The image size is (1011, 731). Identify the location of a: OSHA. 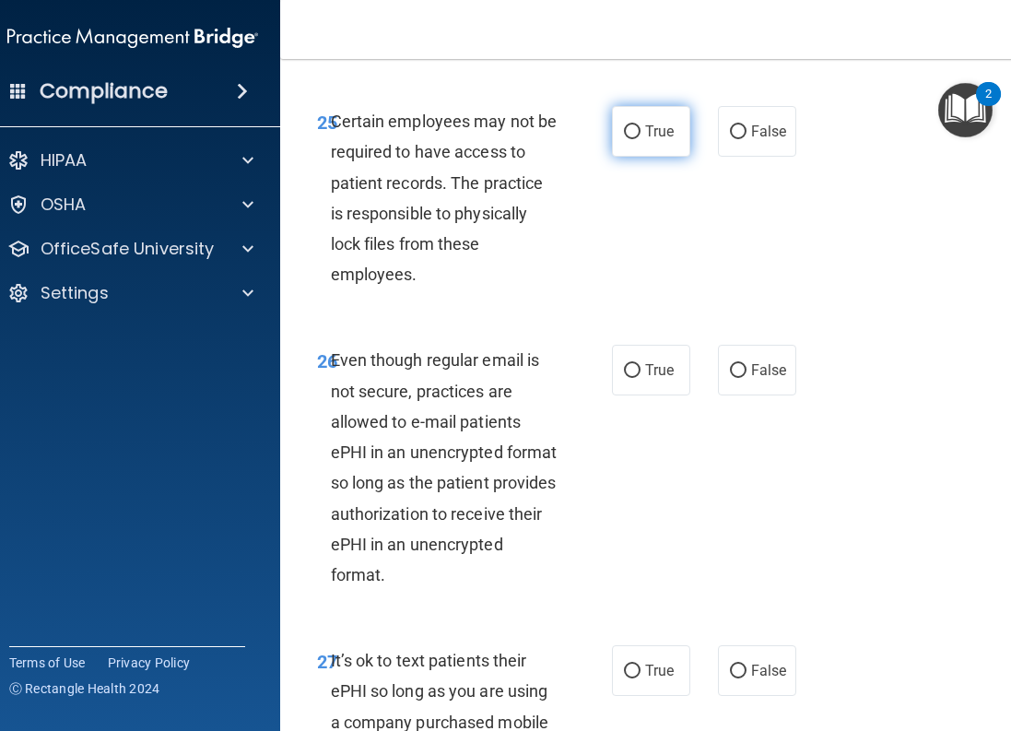
(130, 205).